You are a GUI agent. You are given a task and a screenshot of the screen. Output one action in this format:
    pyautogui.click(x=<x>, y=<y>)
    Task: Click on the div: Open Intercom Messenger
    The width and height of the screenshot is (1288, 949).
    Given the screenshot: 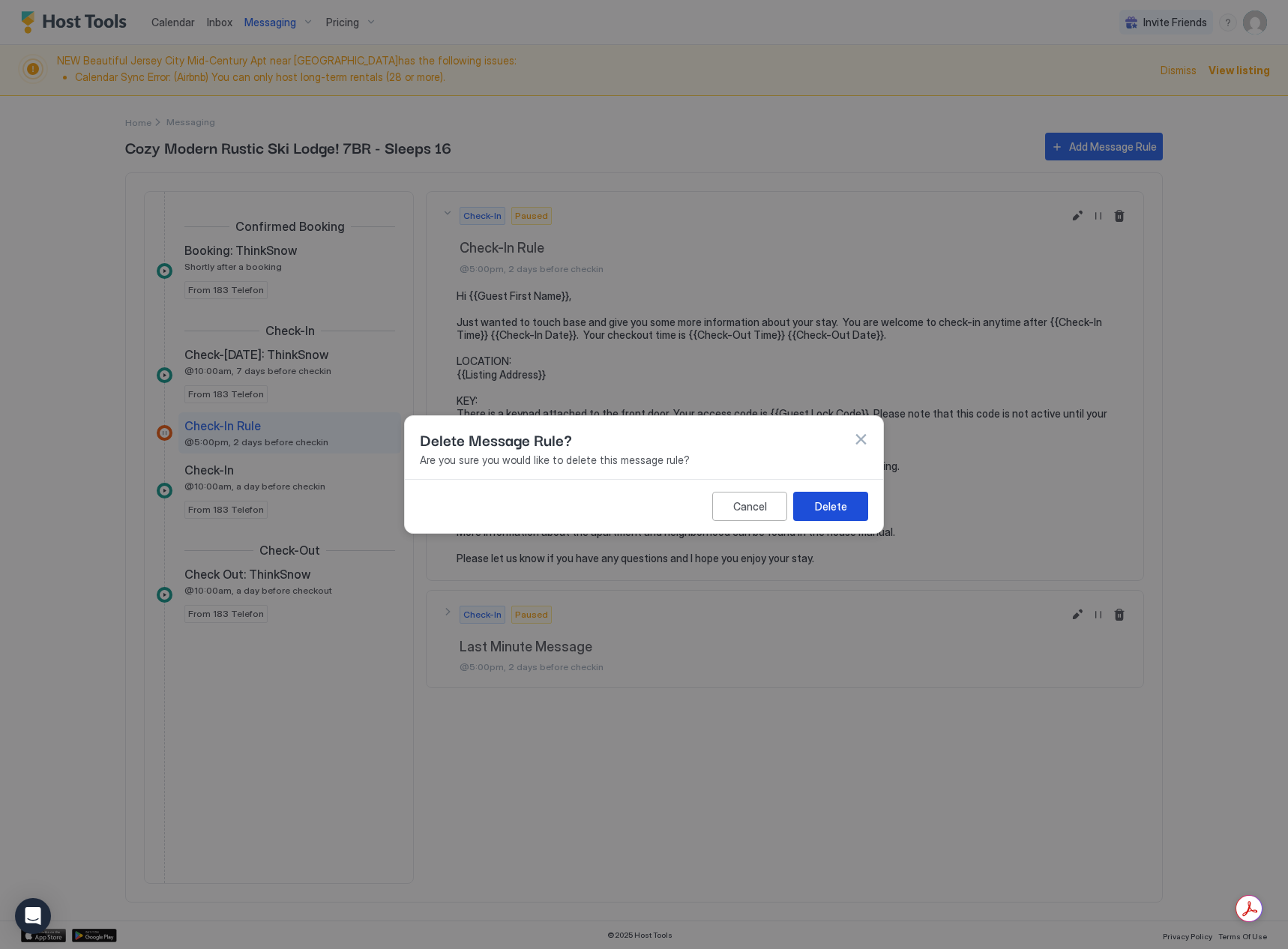 What is the action you would take?
    pyautogui.click(x=33, y=917)
    